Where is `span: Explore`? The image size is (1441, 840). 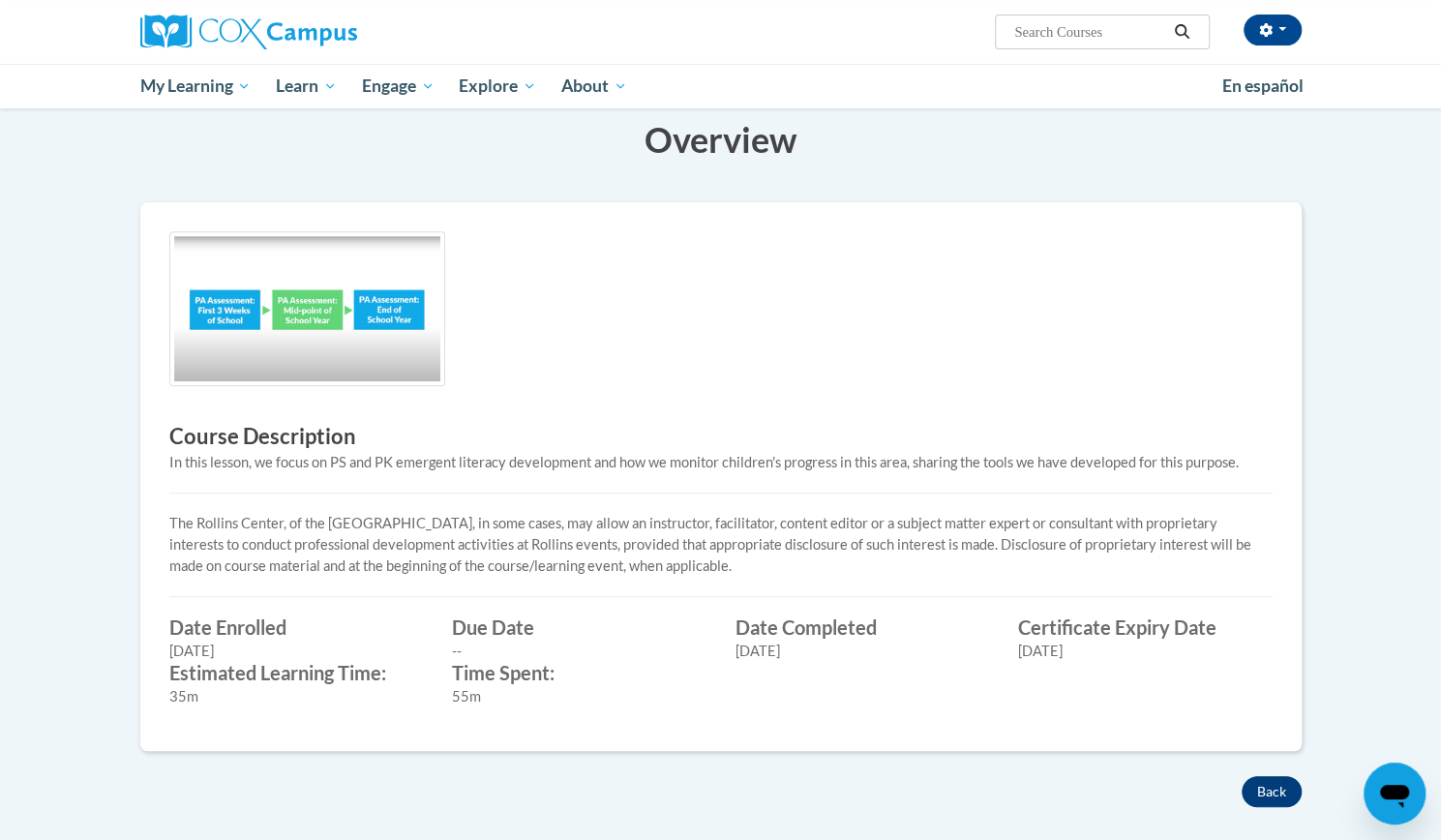 span: Explore is located at coordinates (497, 86).